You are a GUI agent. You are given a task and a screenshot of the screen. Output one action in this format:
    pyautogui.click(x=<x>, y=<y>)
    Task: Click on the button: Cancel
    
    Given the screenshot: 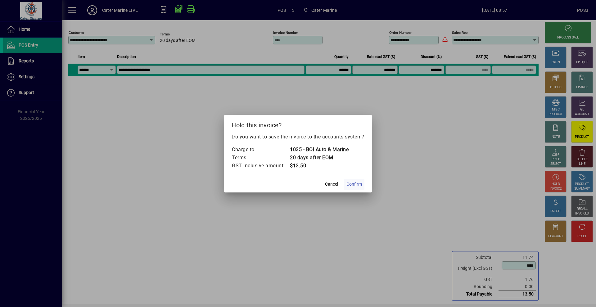 What is the action you would take?
    pyautogui.click(x=332, y=184)
    